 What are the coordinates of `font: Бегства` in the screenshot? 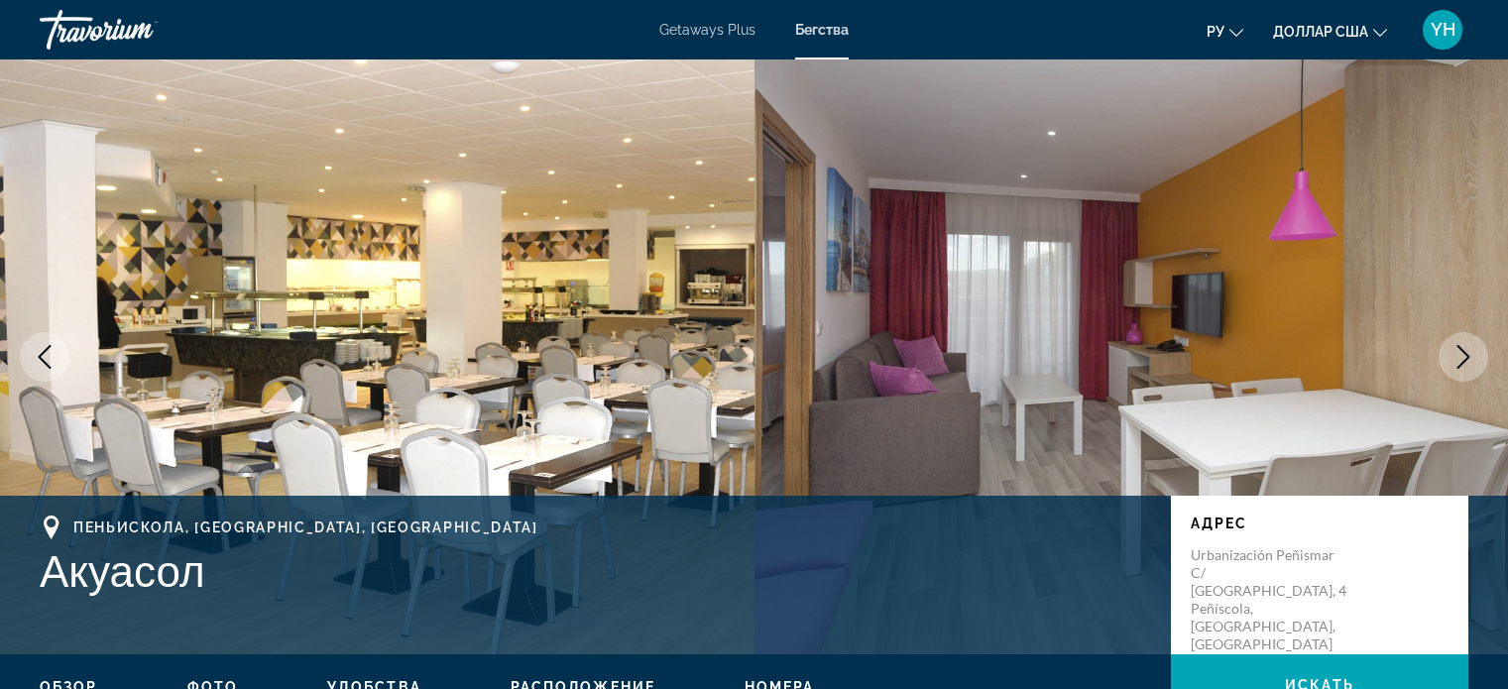 It's located at (822, 30).